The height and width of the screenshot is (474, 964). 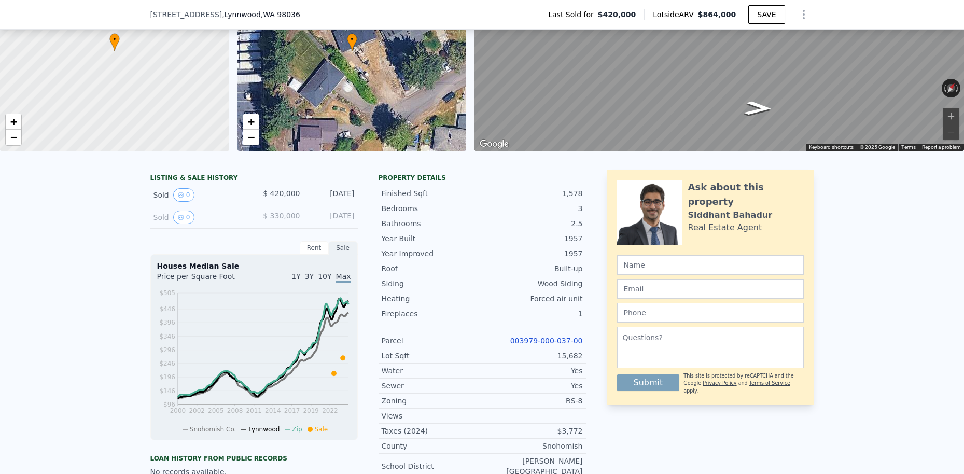 I want to click on div: Heating, so click(x=432, y=299).